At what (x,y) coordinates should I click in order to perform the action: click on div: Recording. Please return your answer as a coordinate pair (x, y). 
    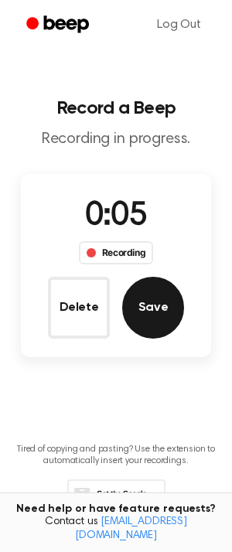
    Looking at the image, I should click on (116, 253).